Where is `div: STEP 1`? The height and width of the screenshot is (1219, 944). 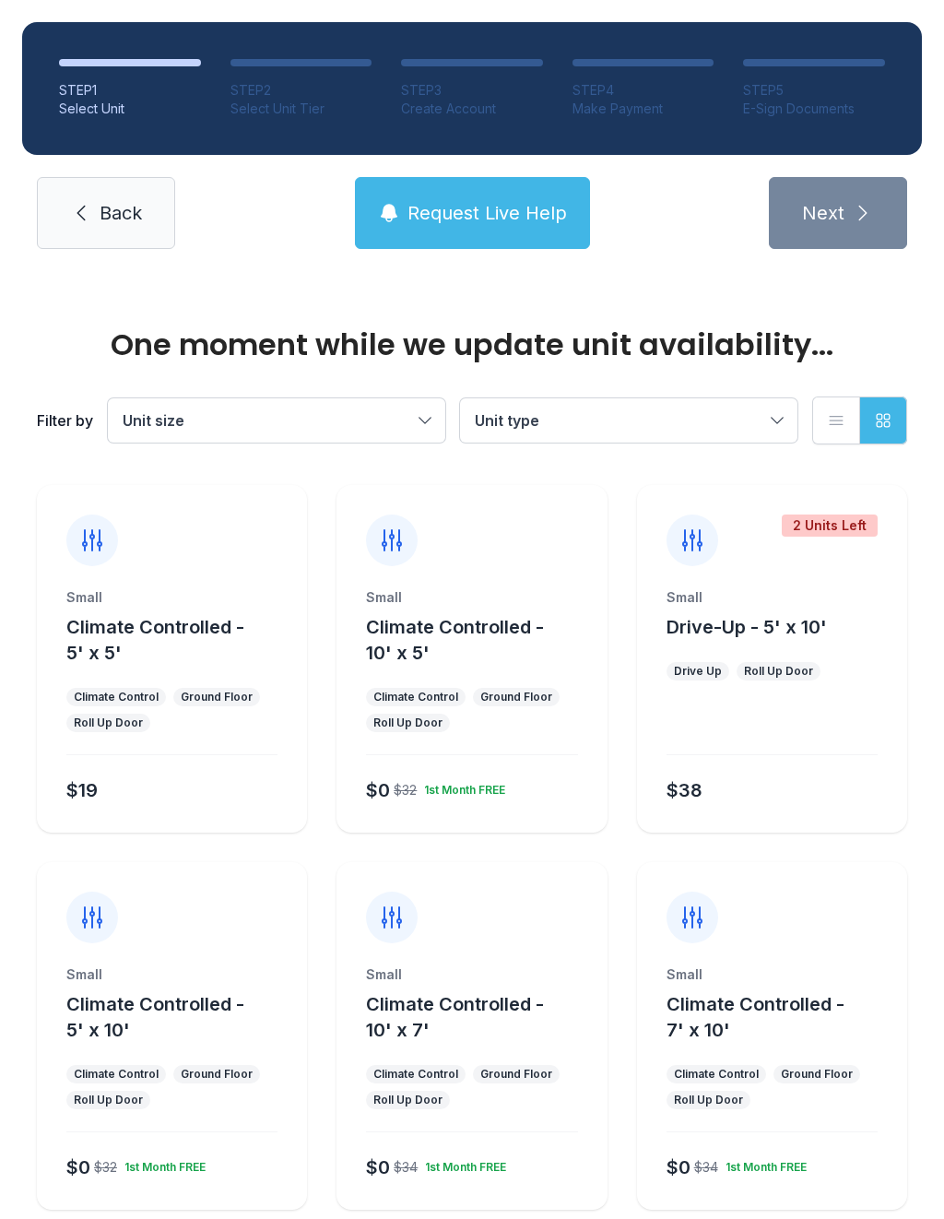 div: STEP 1 is located at coordinates (130, 90).